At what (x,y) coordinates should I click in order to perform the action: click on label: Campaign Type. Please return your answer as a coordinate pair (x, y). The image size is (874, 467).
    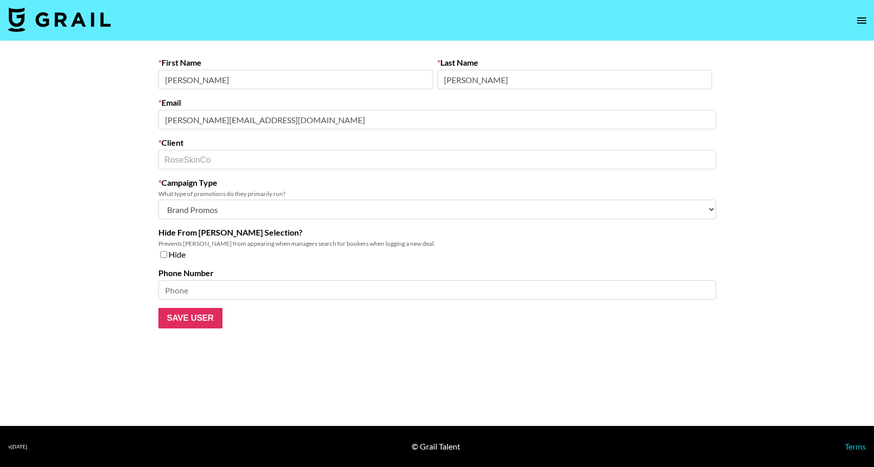
    Looking at the image, I should click on (437, 183).